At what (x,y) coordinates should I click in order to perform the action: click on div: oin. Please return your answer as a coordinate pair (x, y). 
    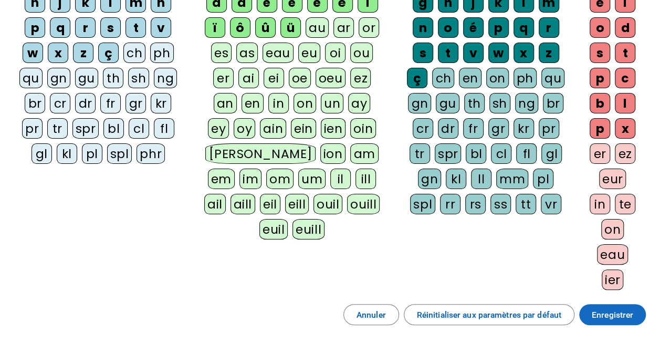
    Looking at the image, I should click on (363, 128).